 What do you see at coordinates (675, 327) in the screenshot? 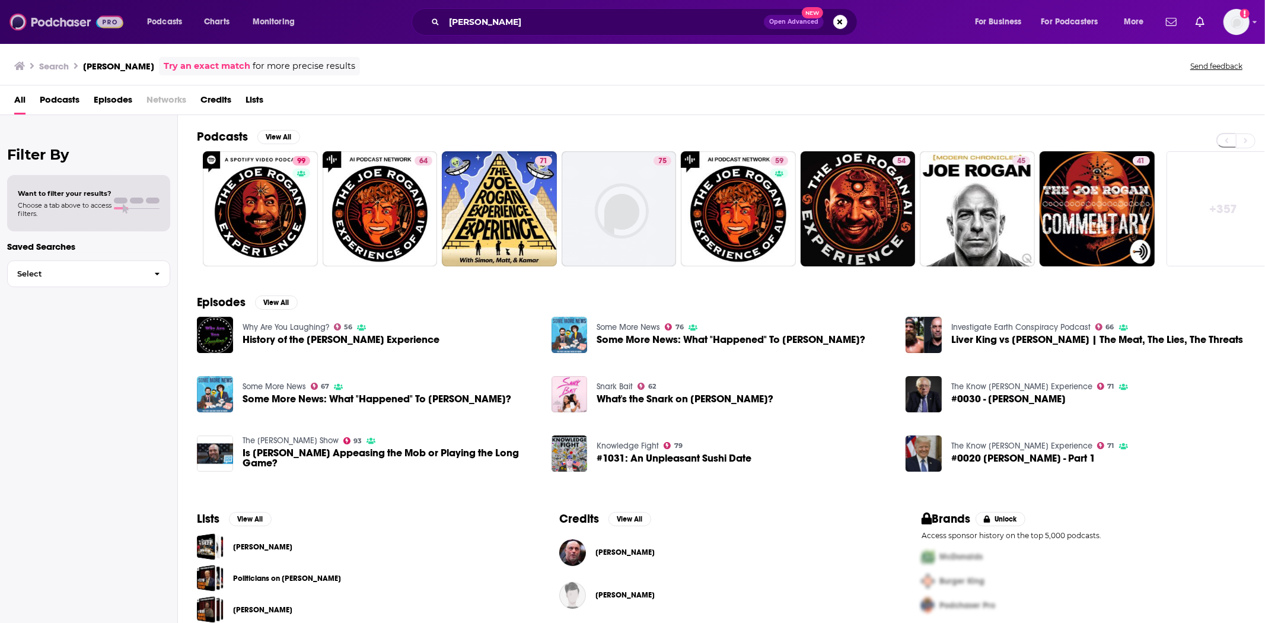
I see `a: 76` at bounding box center [675, 327].